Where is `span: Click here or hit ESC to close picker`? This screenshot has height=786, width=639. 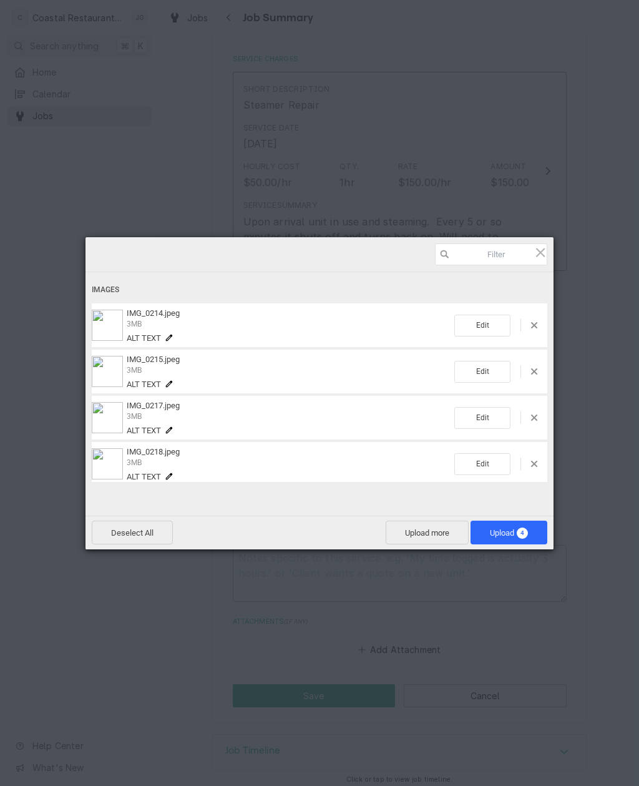
span: Click here or hit ESC to close picker is located at coordinates (540, 252).